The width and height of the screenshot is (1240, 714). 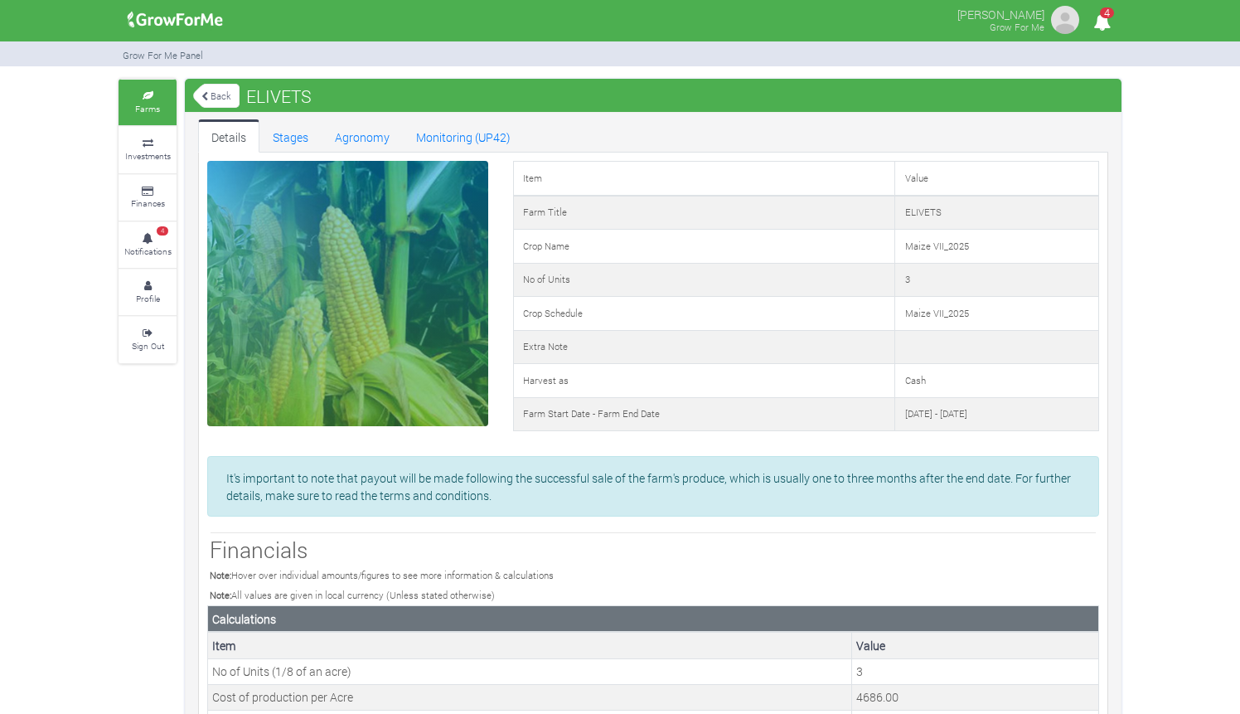 I want to click on td: Farm Title, so click(x=704, y=212).